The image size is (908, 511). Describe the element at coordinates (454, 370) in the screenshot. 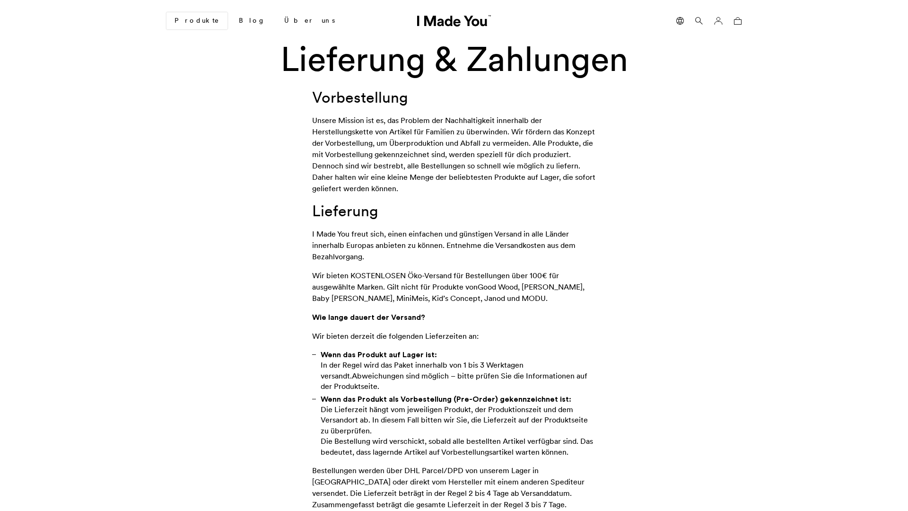

I see `li: Abweichungen sind möglich – bitte prüfen Sie die Informationen auf der Produktseite.` at that location.